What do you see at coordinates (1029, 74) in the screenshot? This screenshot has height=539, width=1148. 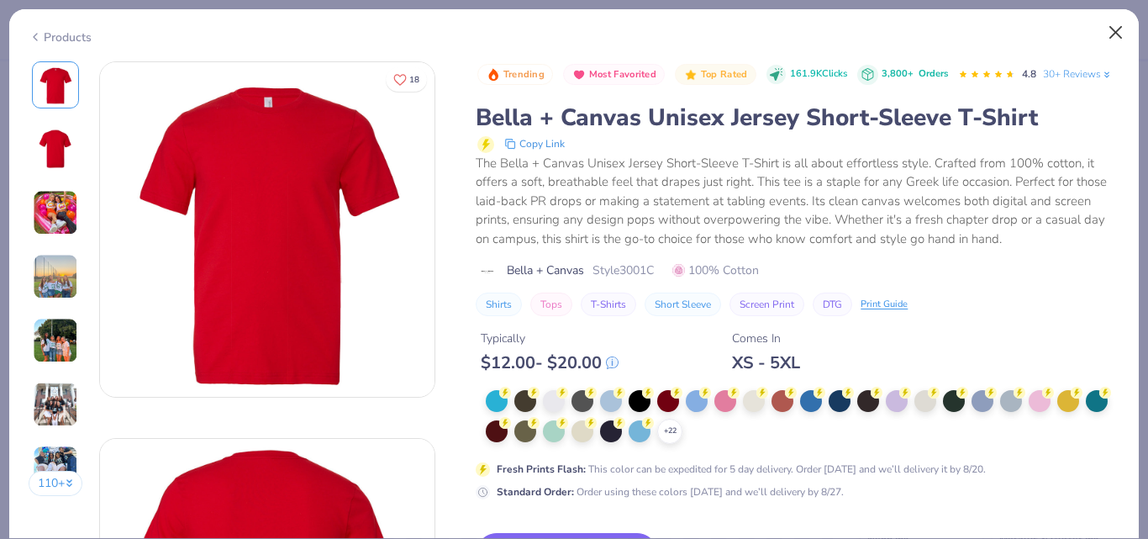 I see `span: 4.8` at bounding box center [1029, 74].